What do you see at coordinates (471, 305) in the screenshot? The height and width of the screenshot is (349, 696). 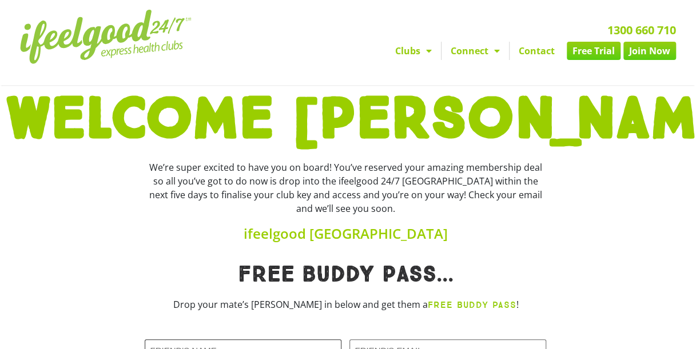 I see `strong: FREE BUDDY PASS` at bounding box center [471, 305].